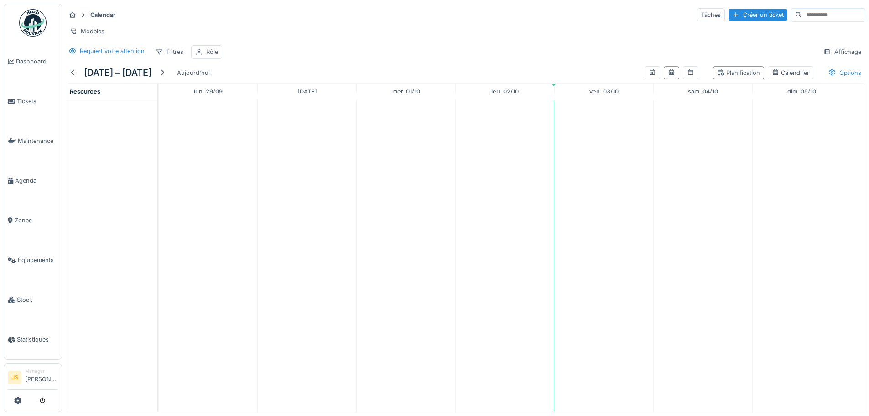 The image size is (869, 416). I want to click on a: Équipements, so click(33, 260).